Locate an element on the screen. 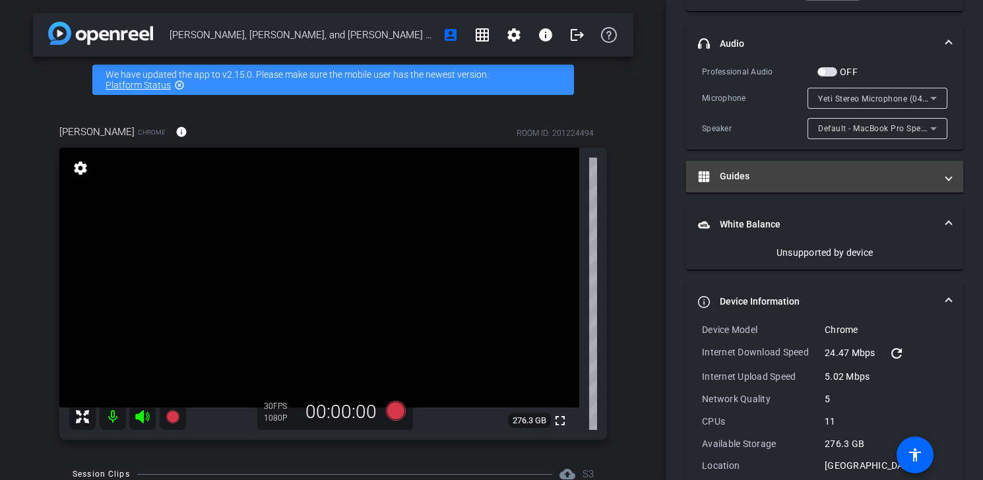 The width and height of the screenshot is (983, 480). div: Network Quality is located at coordinates (763, 399).